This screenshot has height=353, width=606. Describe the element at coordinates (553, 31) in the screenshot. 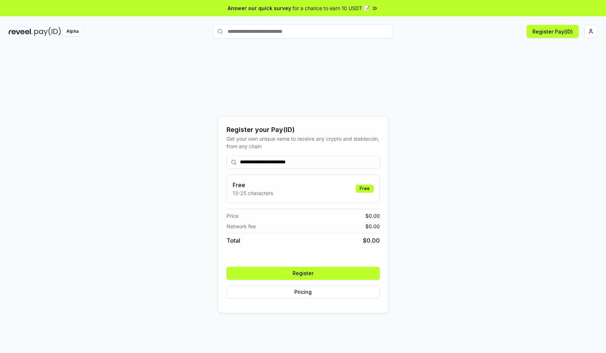

I see `button: Register Pay(ID)` at that location.